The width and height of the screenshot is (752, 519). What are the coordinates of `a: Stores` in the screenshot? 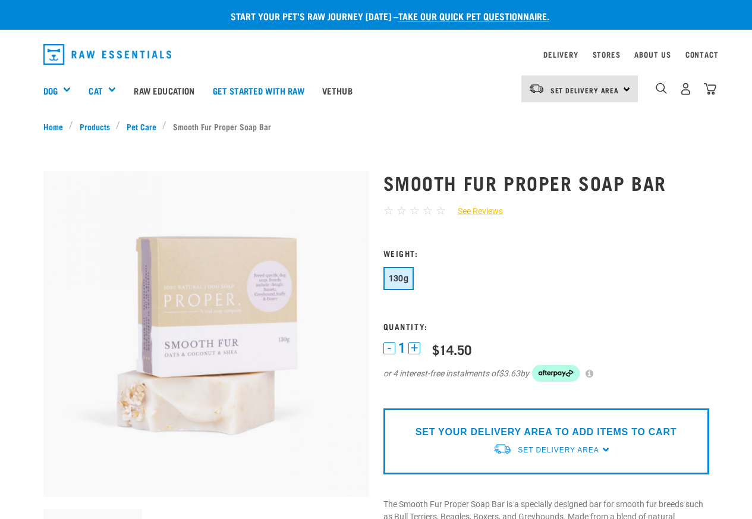 It's located at (606, 54).